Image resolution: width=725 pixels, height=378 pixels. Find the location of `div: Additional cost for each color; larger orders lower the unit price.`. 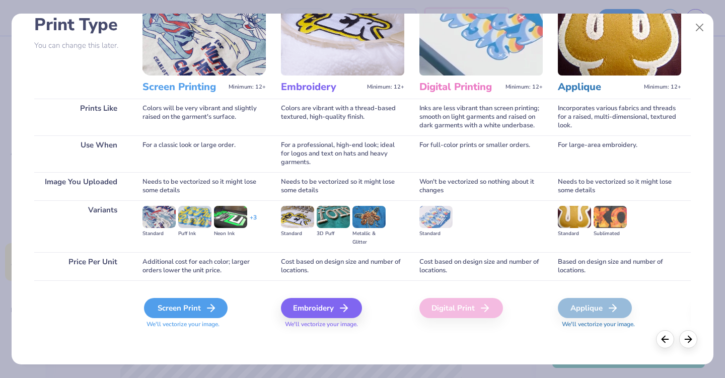

div: Additional cost for each color; larger orders lower the unit price. is located at coordinates (204, 266).